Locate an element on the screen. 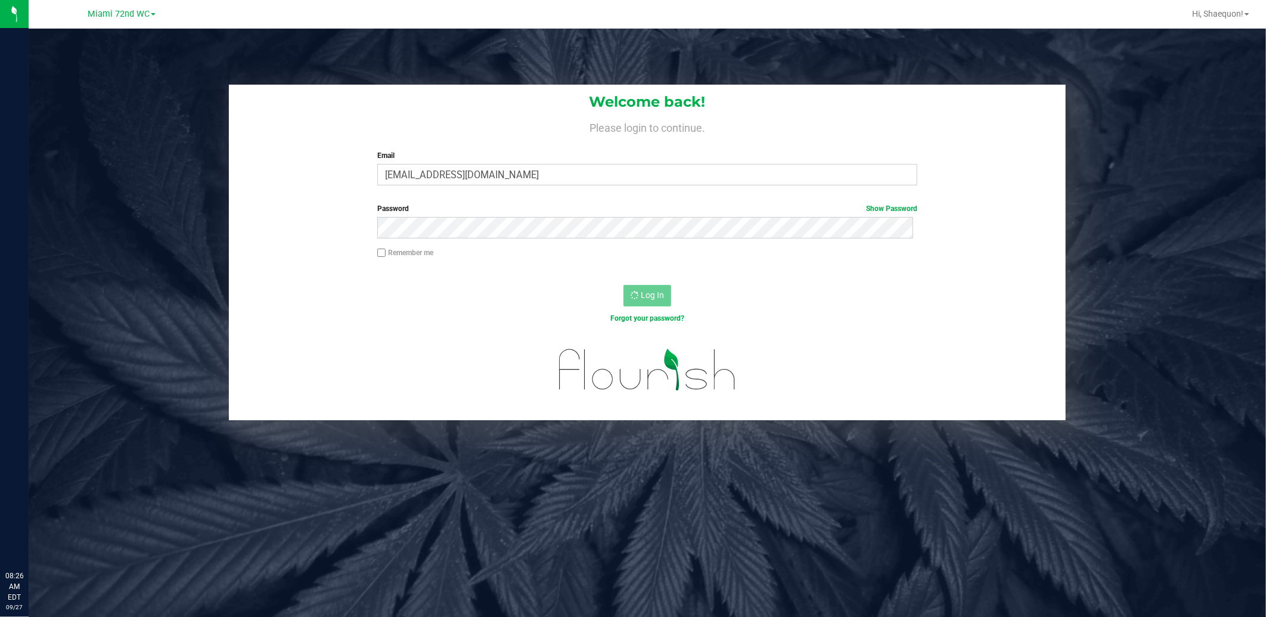 This screenshot has width=1266, height=617. label: Email is located at coordinates (647, 156).